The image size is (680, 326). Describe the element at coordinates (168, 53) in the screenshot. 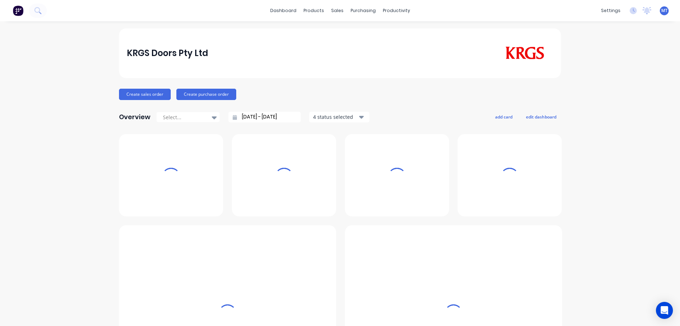

I see `div: KRGS Doors Pty Ltd` at that location.